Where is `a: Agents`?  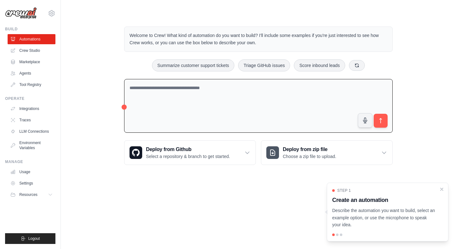
a: Agents is located at coordinates (31, 73).